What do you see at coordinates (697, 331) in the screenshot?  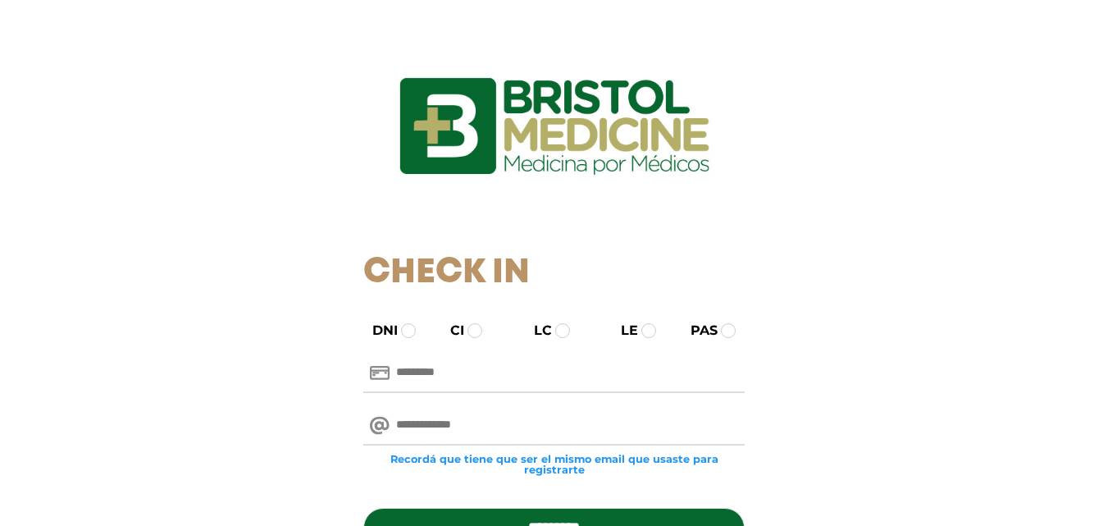 I see `label: PAS` at bounding box center [697, 331].